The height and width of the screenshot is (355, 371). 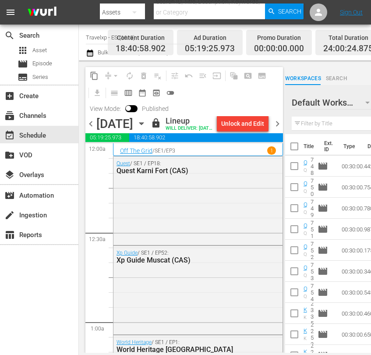 I want to click on span: Update Metadata from Key Asset, so click(x=217, y=76).